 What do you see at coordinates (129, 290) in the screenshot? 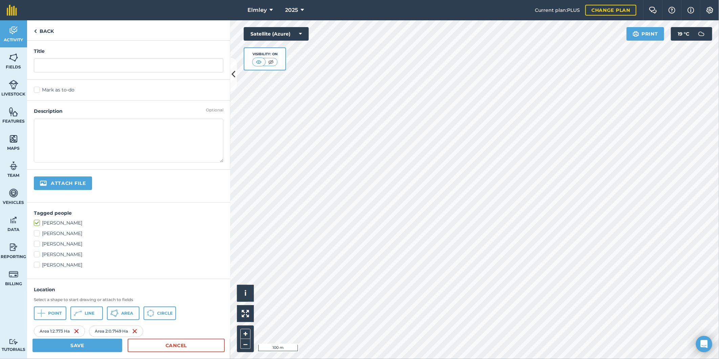
I see `h4: Location` at bounding box center [129, 290].